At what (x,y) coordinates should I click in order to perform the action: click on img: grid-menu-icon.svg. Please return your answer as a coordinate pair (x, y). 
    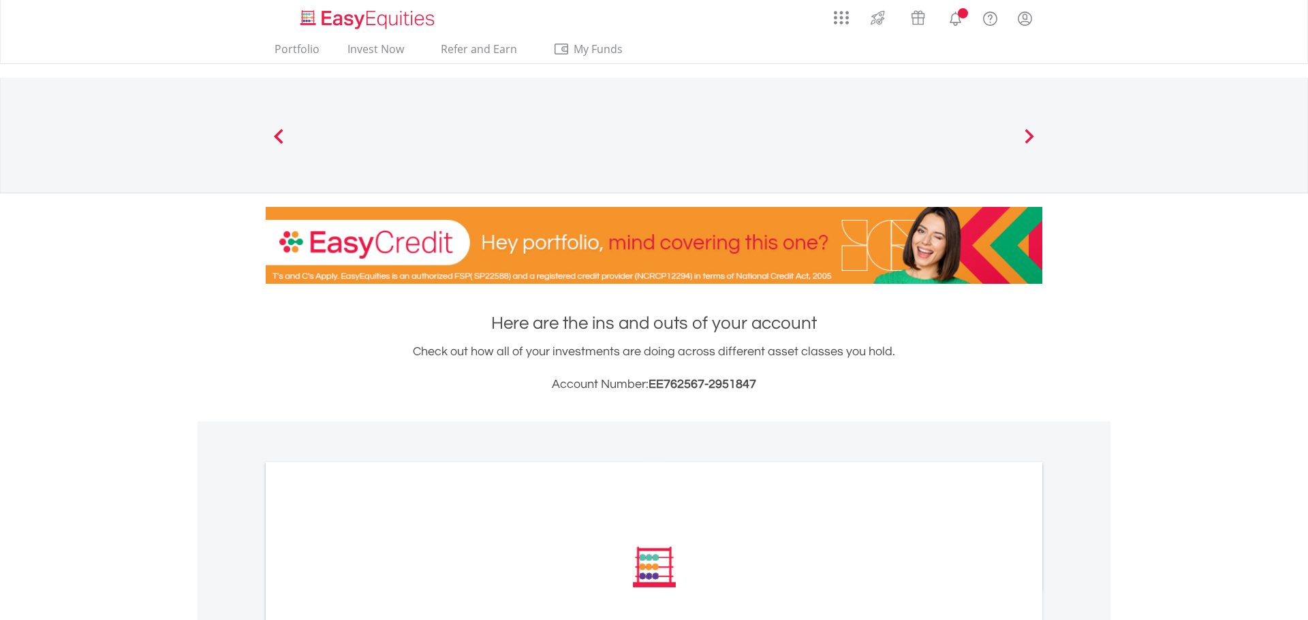
    Looking at the image, I should click on (841, 18).